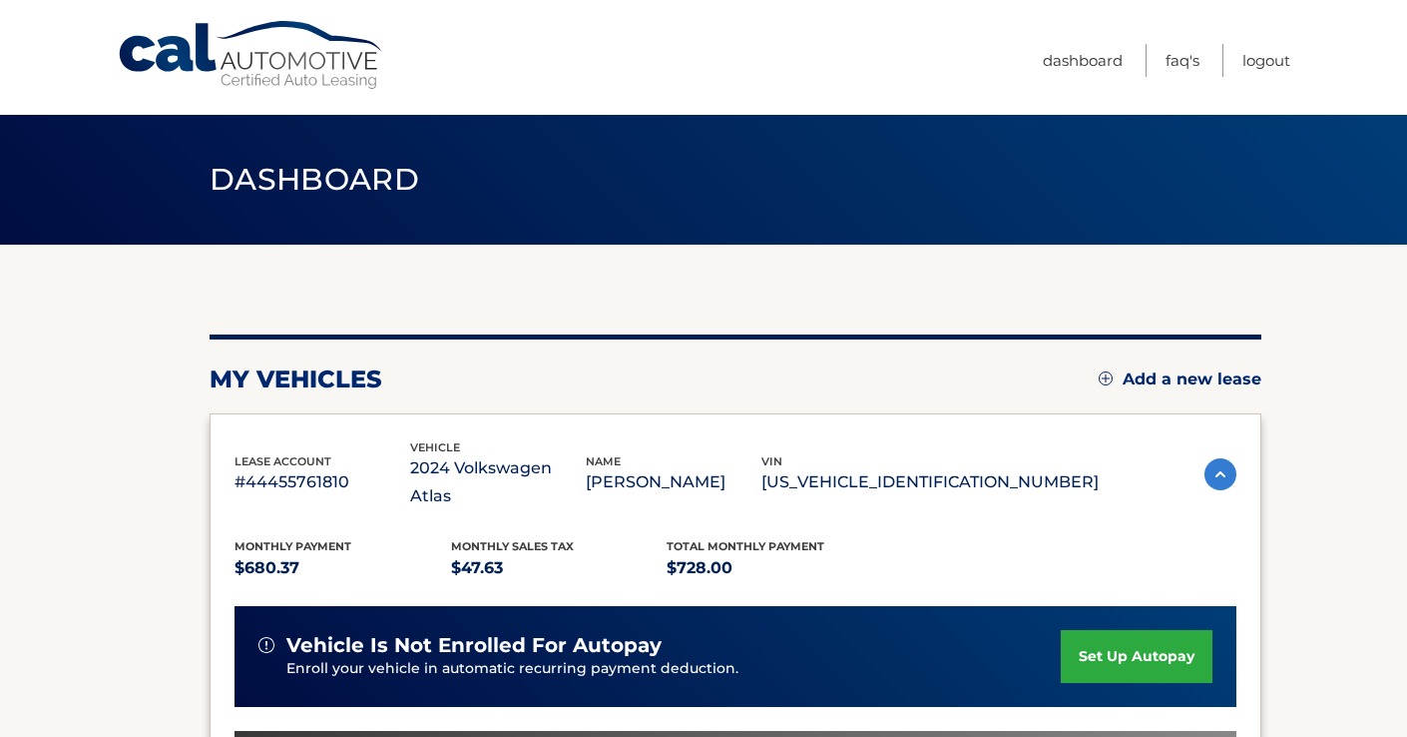  Describe the element at coordinates (1137, 656) in the screenshot. I see `a: set up autopay` at that location.